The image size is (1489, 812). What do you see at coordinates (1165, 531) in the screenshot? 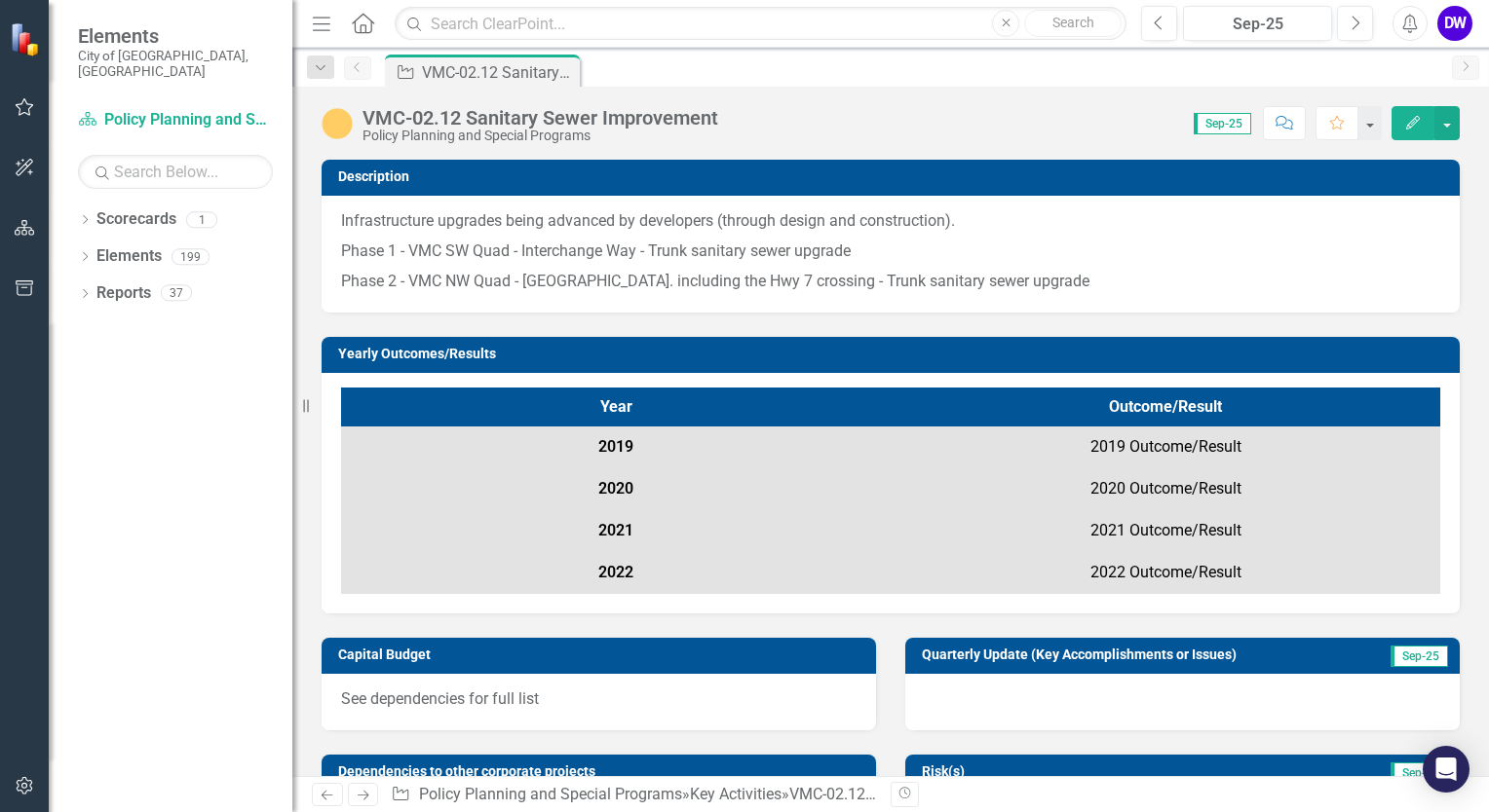
I see `td: 2021 Outcome/Result` at bounding box center [1165, 531].